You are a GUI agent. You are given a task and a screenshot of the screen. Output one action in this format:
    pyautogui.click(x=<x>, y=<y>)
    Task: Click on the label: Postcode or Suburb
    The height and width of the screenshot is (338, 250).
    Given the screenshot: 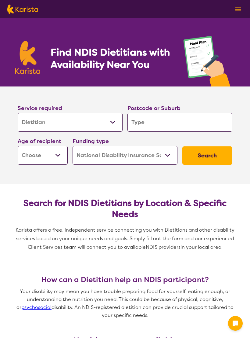 What is the action you would take?
    pyautogui.click(x=154, y=108)
    